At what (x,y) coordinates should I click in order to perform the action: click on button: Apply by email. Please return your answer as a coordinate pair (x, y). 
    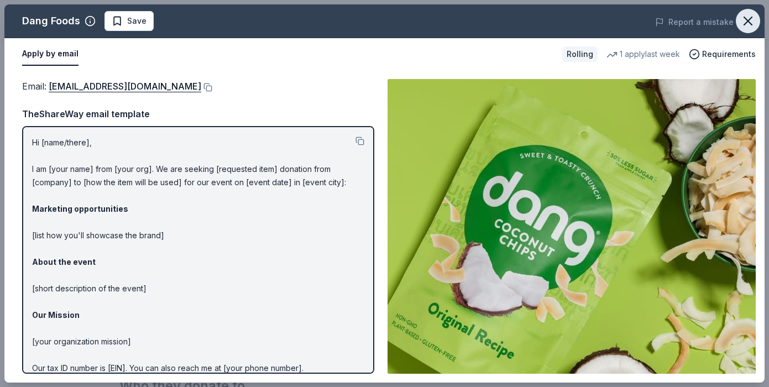
    Looking at the image, I should click on (50, 54).